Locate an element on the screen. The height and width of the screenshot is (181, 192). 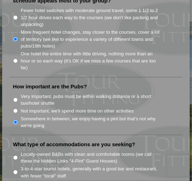
label: Very important, pubs must be within walking distance or a short taxi/hotel shuttle is located at coordinates (91, 100).